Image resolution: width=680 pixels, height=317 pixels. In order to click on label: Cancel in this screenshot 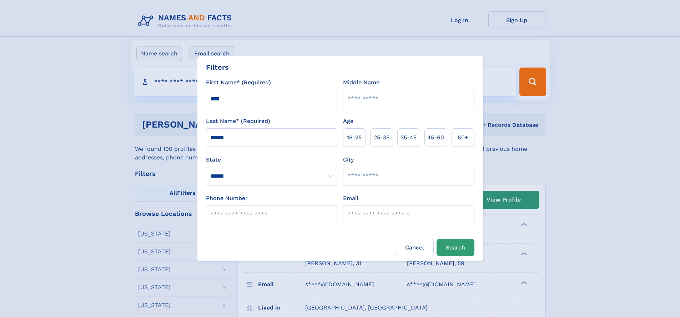, I will do `click(415, 247)`.